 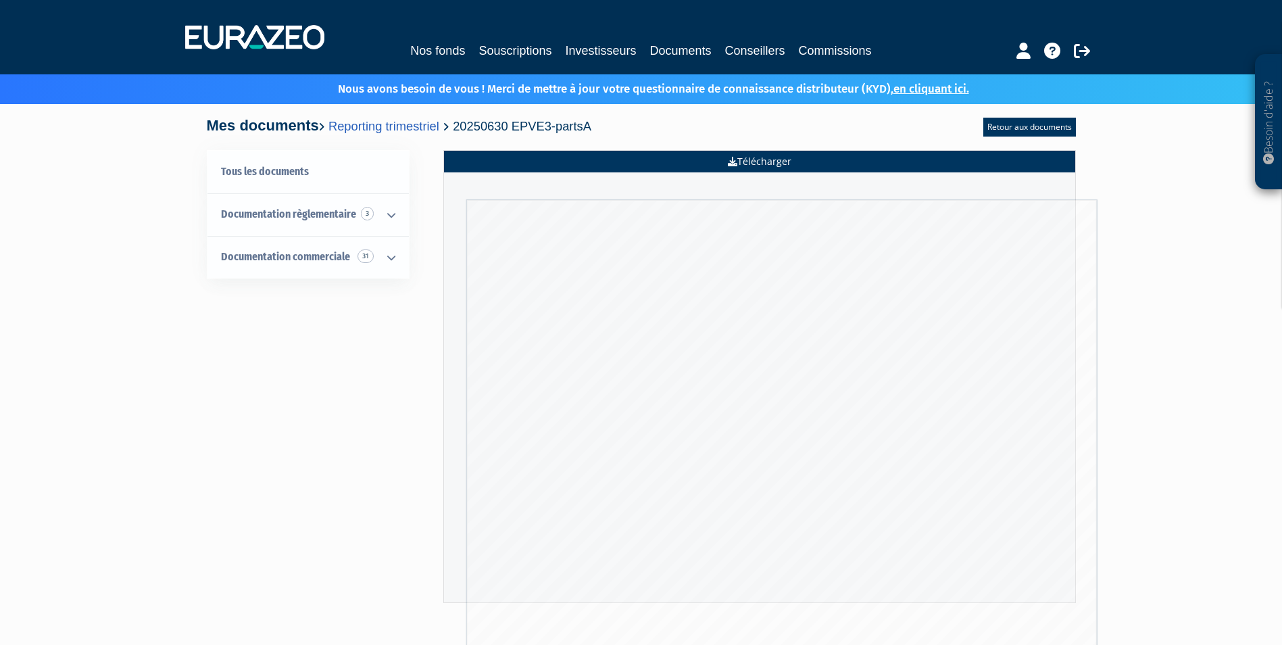 I want to click on a: Reporting trimestriel, so click(x=384, y=126).